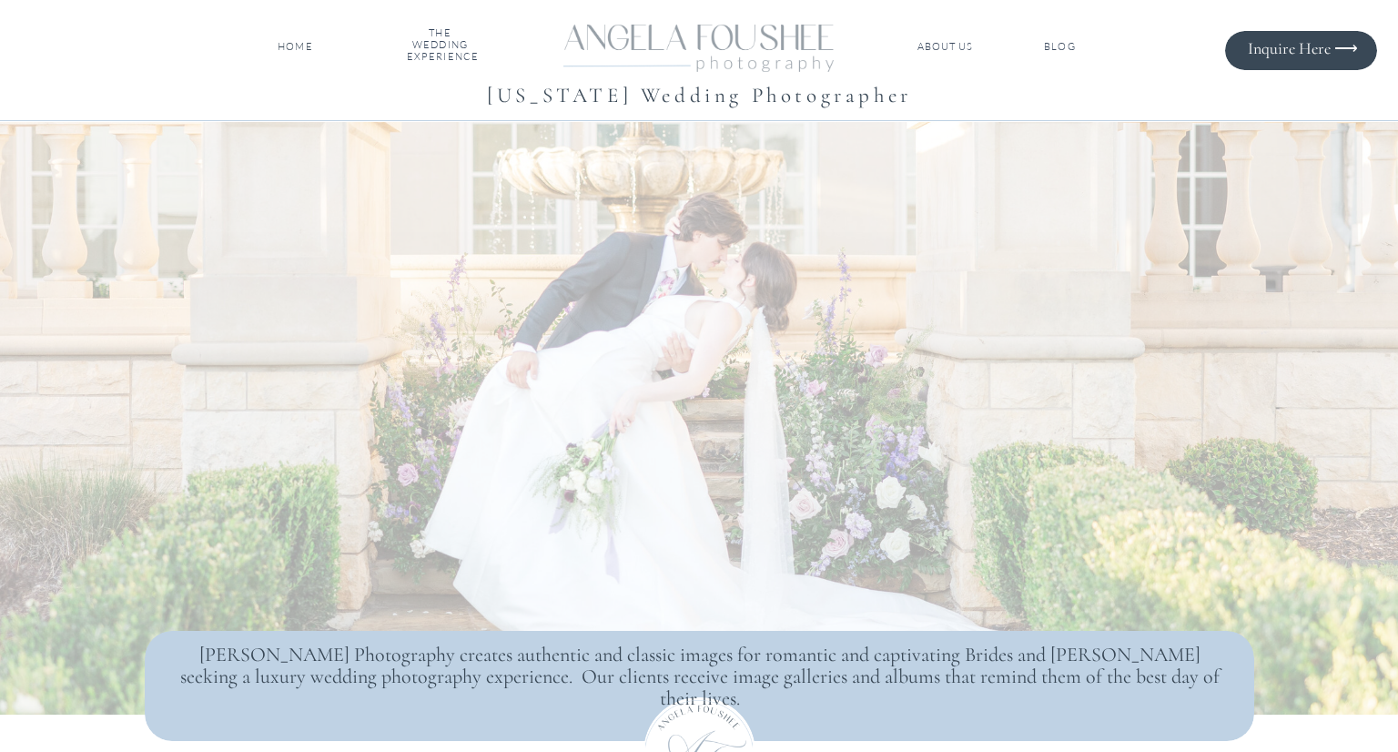 The image size is (1398, 752). Describe the element at coordinates (440, 46) in the screenshot. I see `nav: THE WEDDING EXPERIENCE` at that location.